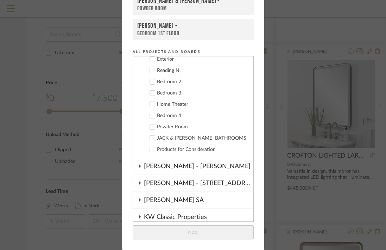 This screenshot has height=250, width=386. I want to click on div: Bedroom 4, so click(203, 116).